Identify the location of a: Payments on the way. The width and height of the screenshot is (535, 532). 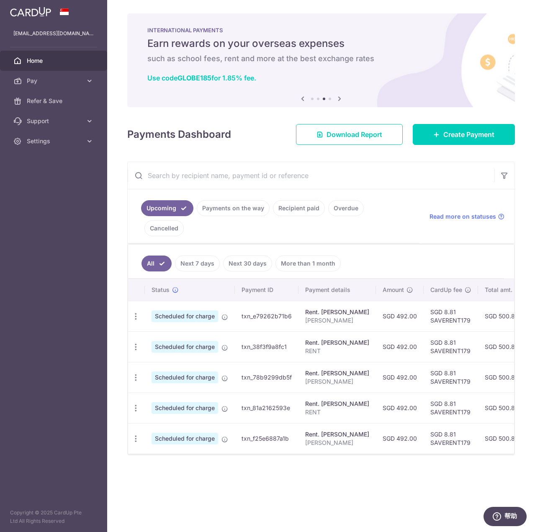
(233, 208).